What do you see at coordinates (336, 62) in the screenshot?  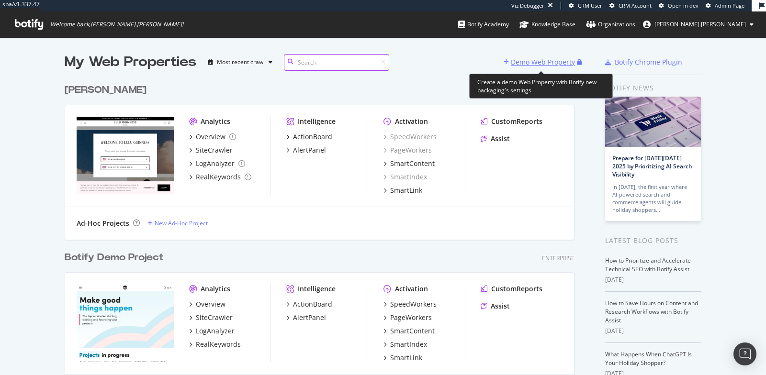 I see `input: Search` at bounding box center [336, 62].